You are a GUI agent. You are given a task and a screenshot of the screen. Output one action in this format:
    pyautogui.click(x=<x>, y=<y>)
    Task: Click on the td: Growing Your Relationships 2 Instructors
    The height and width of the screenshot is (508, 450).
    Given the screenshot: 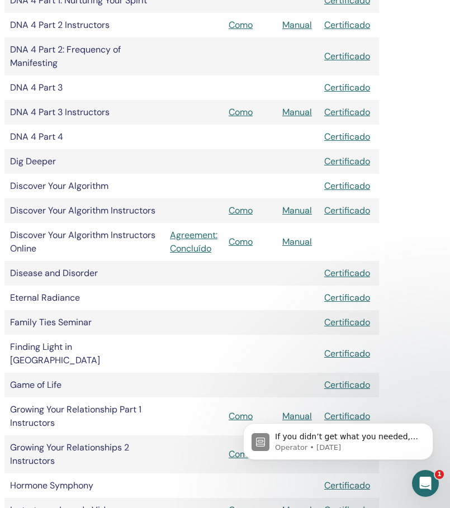 What is the action you would take?
    pyautogui.click(x=84, y=454)
    